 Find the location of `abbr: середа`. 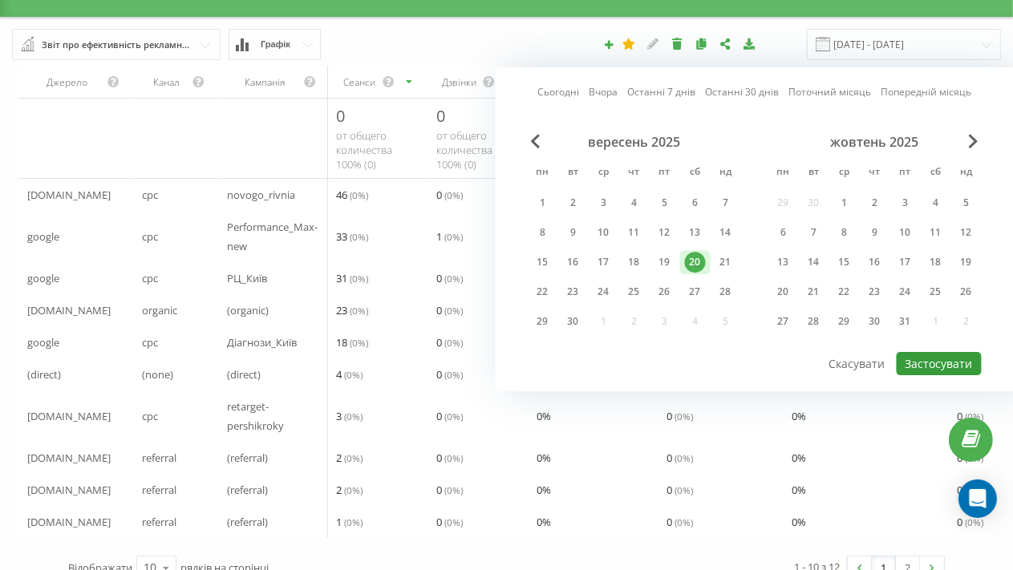

abbr: середа is located at coordinates (845, 173).